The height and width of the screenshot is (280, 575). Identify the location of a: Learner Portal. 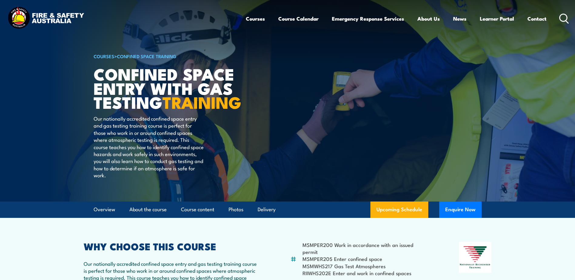
(497, 18).